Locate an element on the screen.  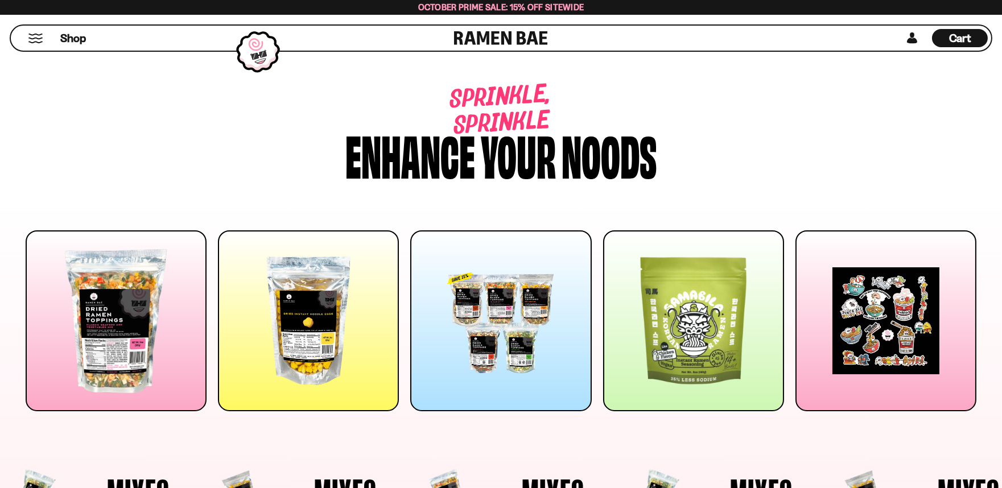
span: Shop is located at coordinates (73, 38).